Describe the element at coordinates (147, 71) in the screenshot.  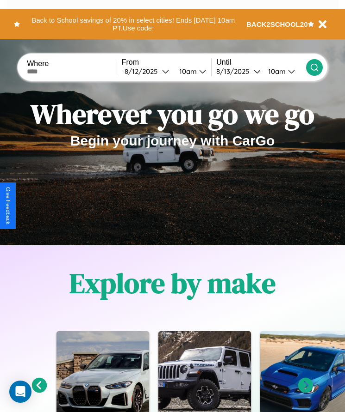
I see `button: 8/12/2025` at that location.